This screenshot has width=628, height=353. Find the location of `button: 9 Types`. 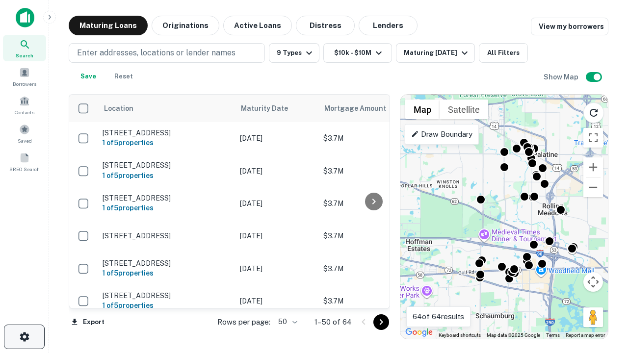

button: 9 Types is located at coordinates (294, 53).